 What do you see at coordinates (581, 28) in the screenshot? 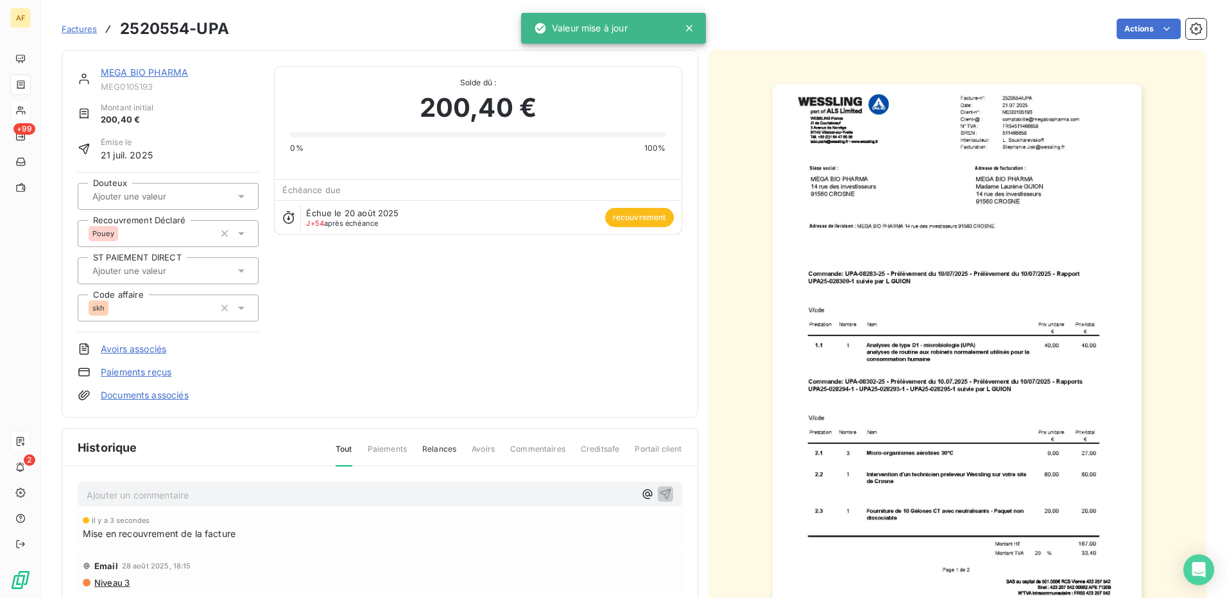
I see `div: Valeur mise à jour` at bounding box center [581, 28].